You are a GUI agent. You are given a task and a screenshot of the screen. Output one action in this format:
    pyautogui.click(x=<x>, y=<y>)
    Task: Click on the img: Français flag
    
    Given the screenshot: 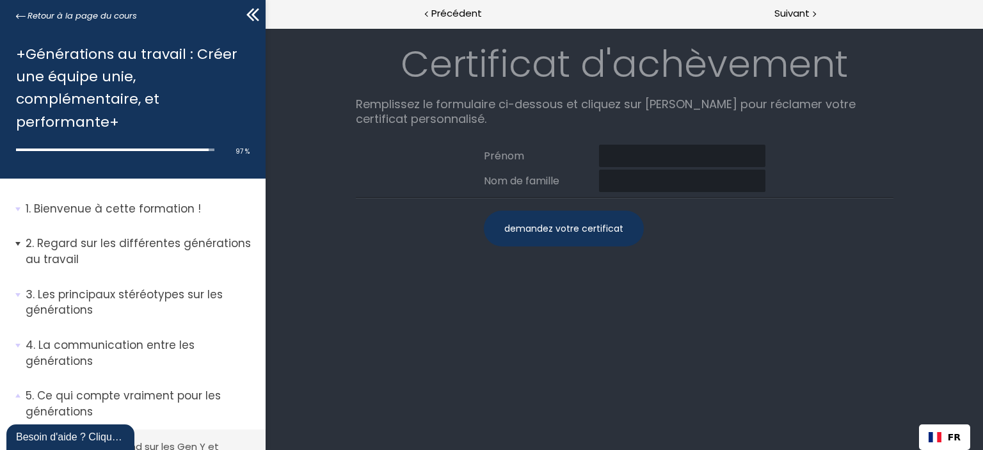 What is the action you would take?
    pyautogui.click(x=935, y=437)
    